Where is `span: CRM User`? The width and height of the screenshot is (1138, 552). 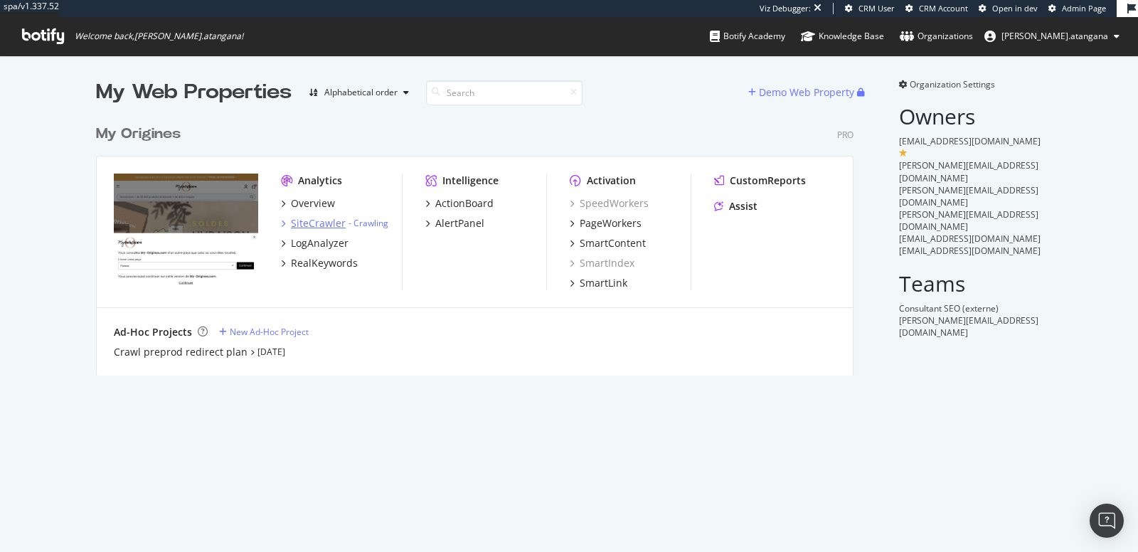
span: CRM User is located at coordinates (876, 8).